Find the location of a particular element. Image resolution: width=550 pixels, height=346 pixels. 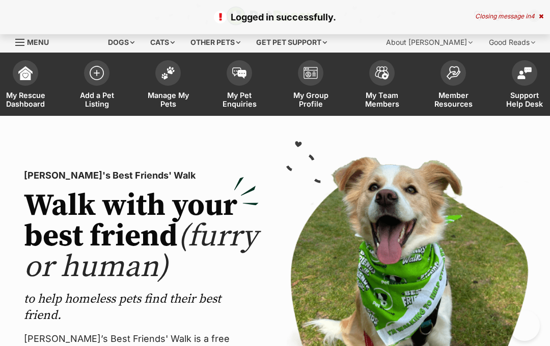

div: Good Reads is located at coordinates (512, 42).